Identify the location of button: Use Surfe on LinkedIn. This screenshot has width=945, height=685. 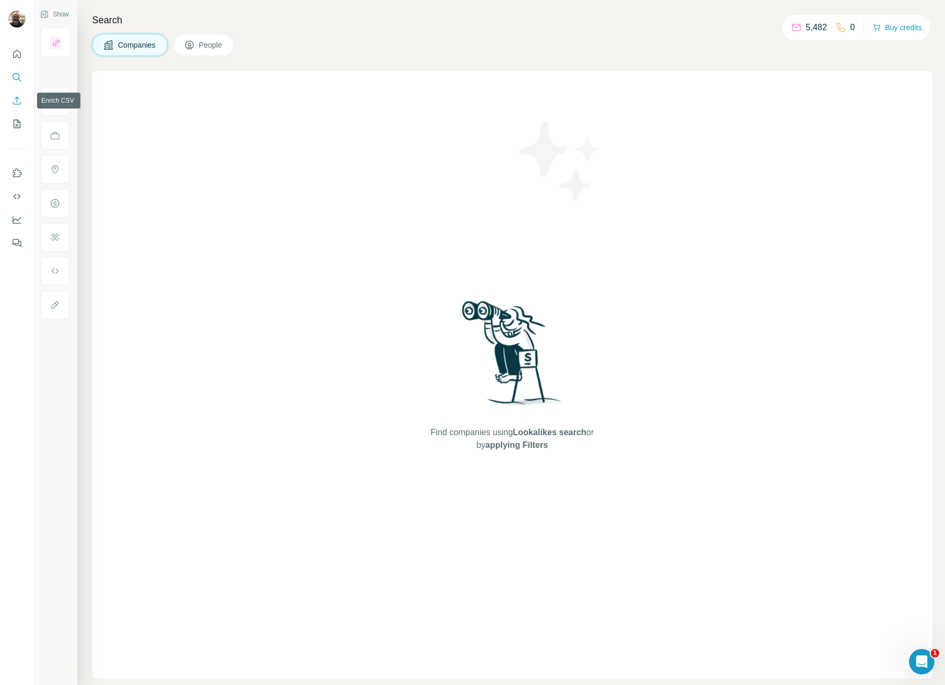
(17, 173).